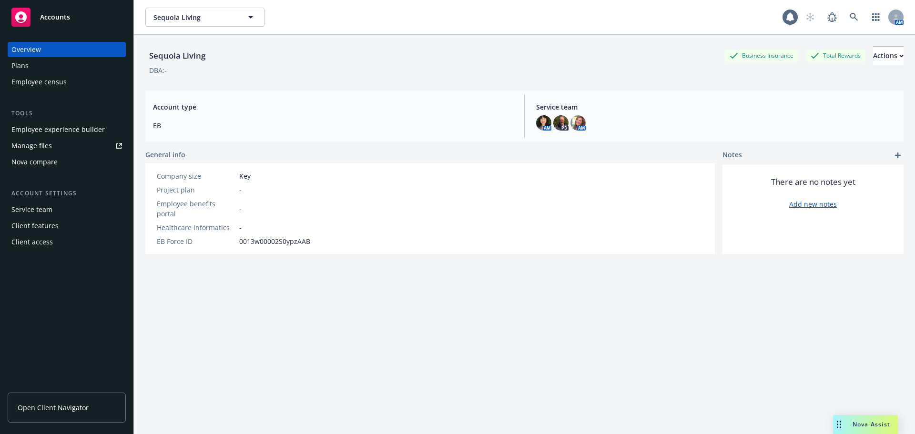 The width and height of the screenshot is (915, 434). I want to click on a: Start snowing, so click(810, 17).